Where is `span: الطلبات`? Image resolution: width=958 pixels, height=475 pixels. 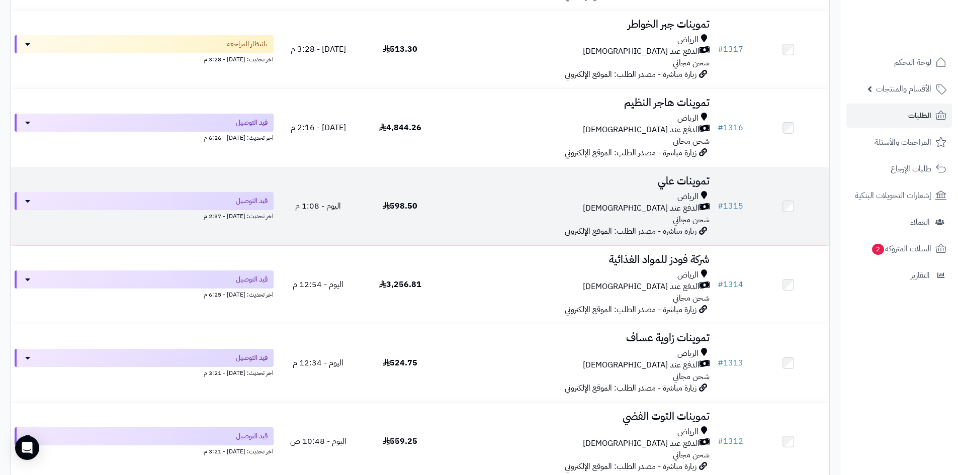 span: الطلبات is located at coordinates (919, 116).